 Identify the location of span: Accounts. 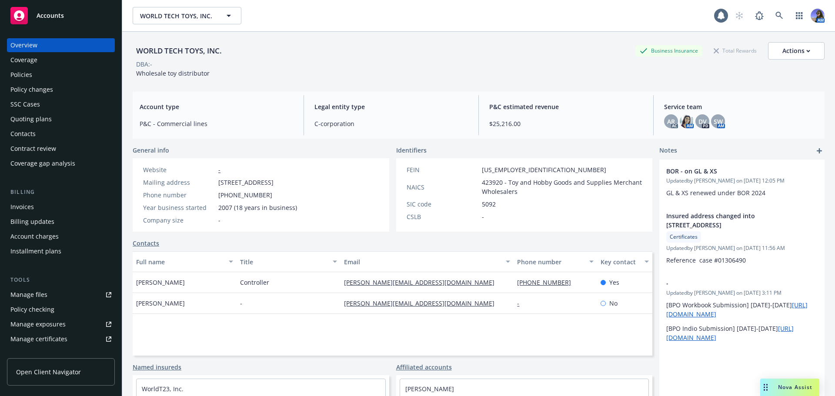
(50, 16).